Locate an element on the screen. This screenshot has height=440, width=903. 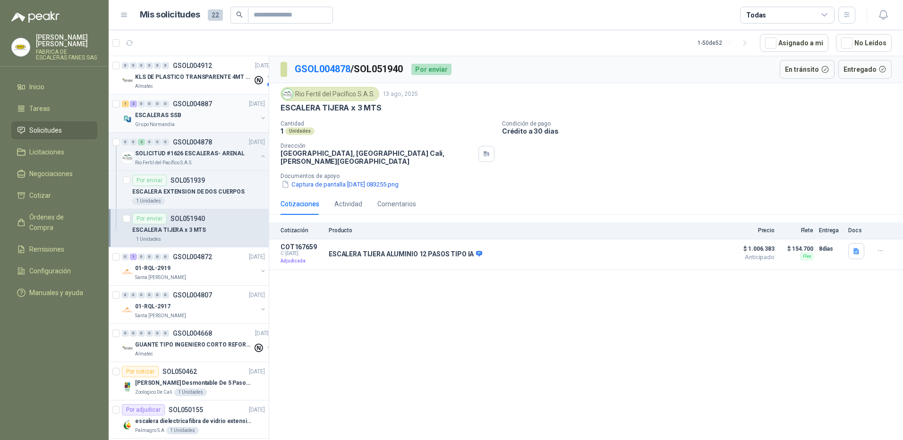
p: Cotización is located at coordinates (302, 230).